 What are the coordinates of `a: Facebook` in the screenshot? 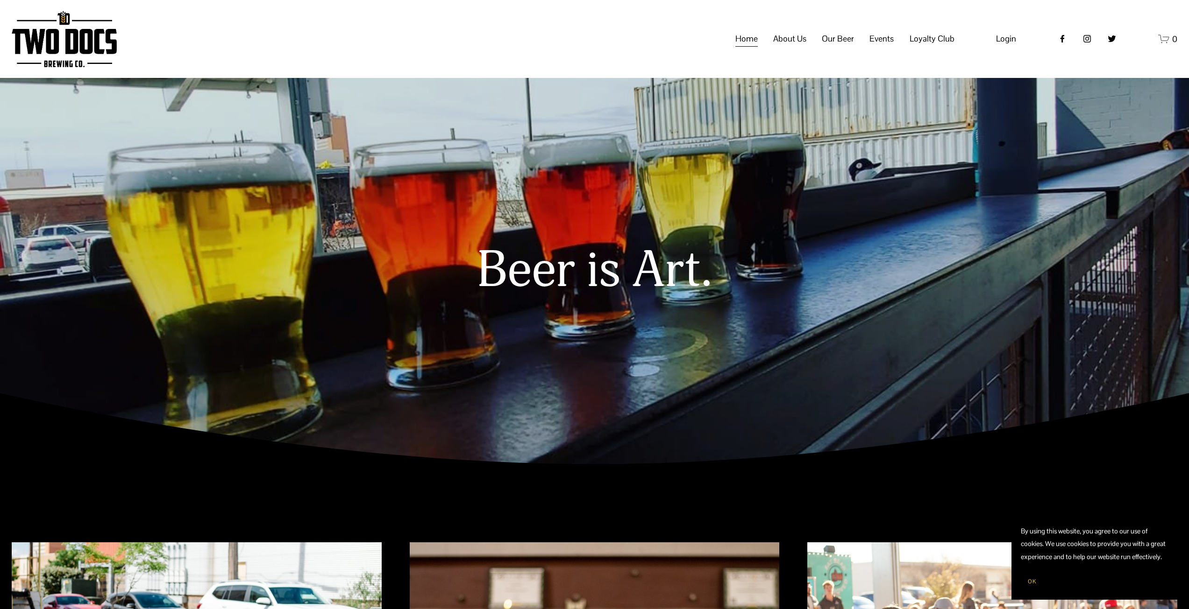 It's located at (1062, 39).